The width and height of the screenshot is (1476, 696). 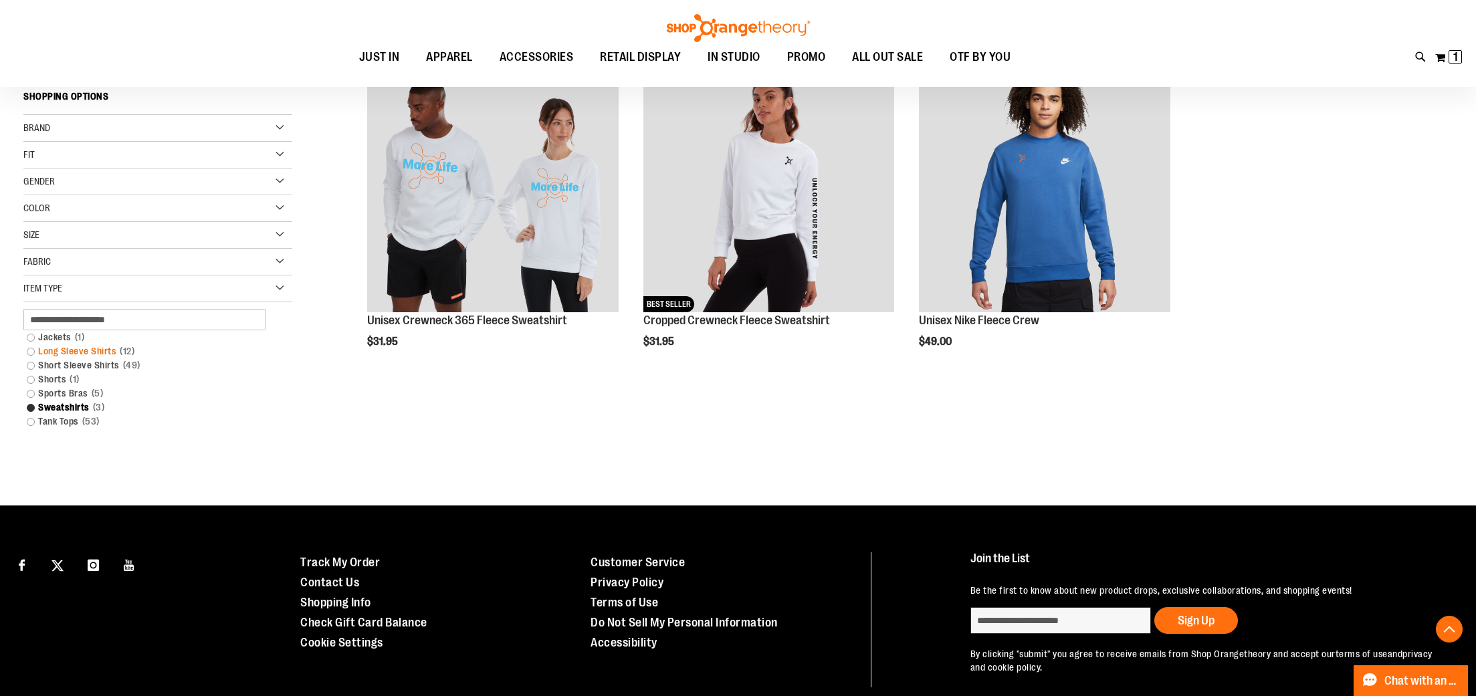 What do you see at coordinates (149, 421) in the screenshot?
I see `a: Tank Tops53` at bounding box center [149, 421].